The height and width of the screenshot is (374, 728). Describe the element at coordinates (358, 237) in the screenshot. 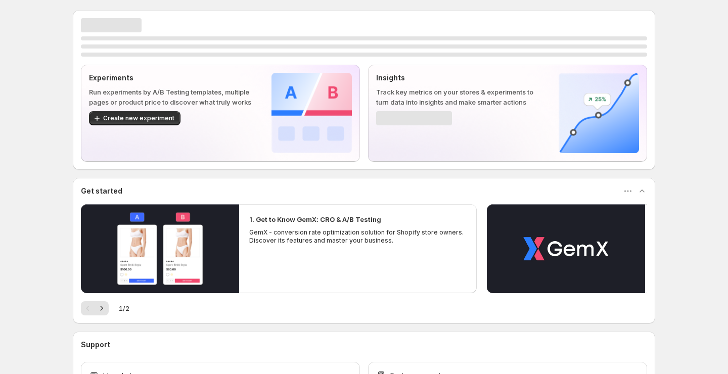

I see `p: GemX - conversion rate optimization solution for Shopify store owners. Discover its features and ...` at that location.